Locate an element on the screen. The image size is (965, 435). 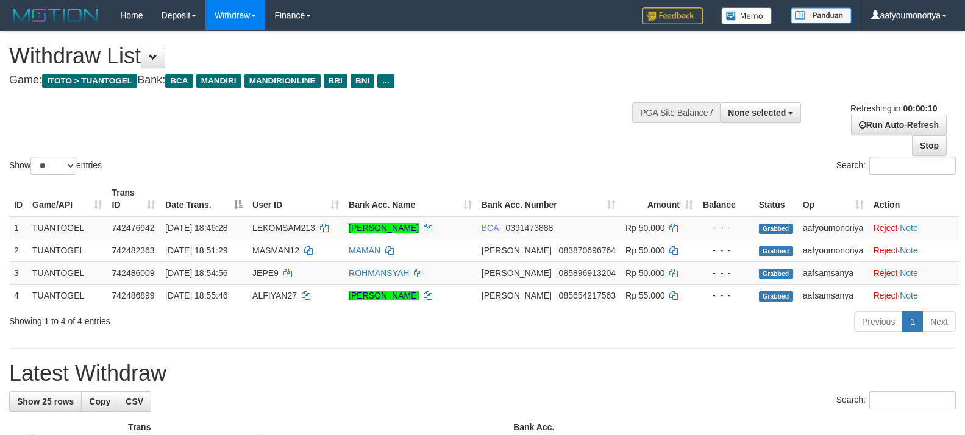
div: Showing 1 to 4 of 4 entries is located at coordinates (201, 319).